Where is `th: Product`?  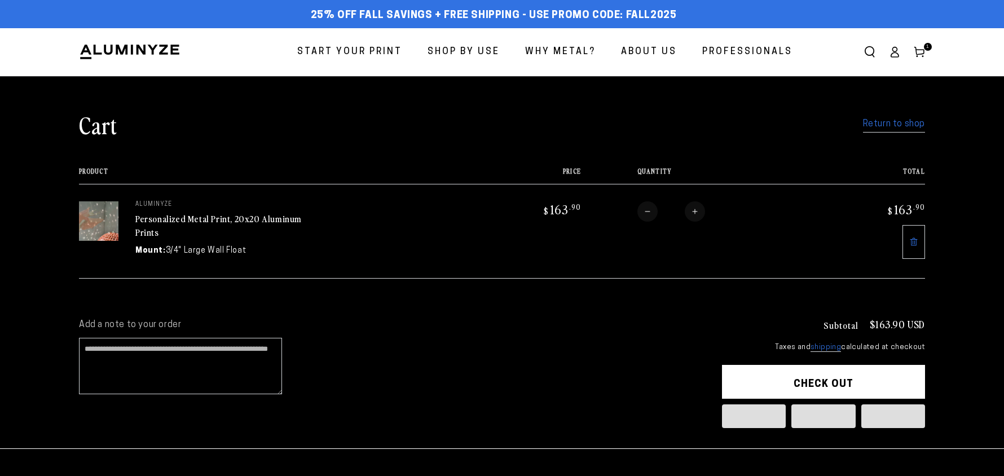 th: Product is located at coordinates (276, 175).